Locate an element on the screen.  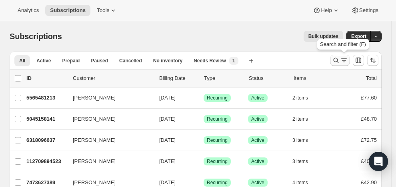
span: Tools is located at coordinates (103, 10).